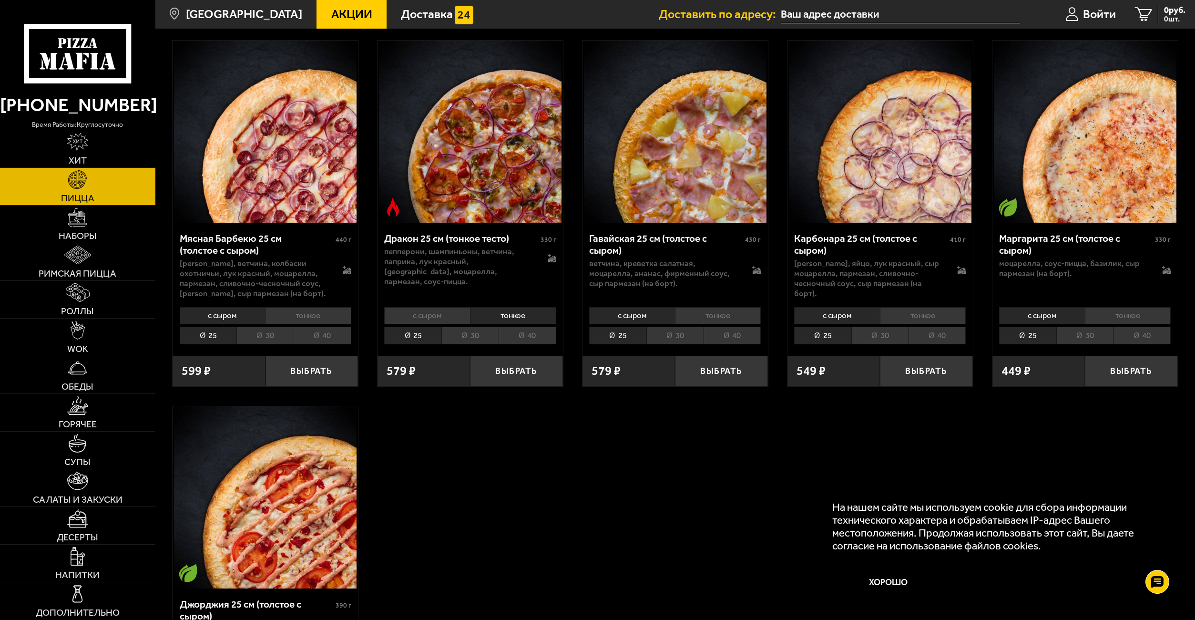  Describe the element at coordinates (427, 14) in the screenshot. I see `span: Доставка` at that location.